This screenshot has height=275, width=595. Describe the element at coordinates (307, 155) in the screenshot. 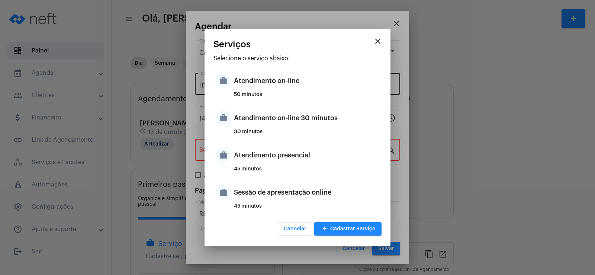

I see `div: Atendimento presencial` at that location.